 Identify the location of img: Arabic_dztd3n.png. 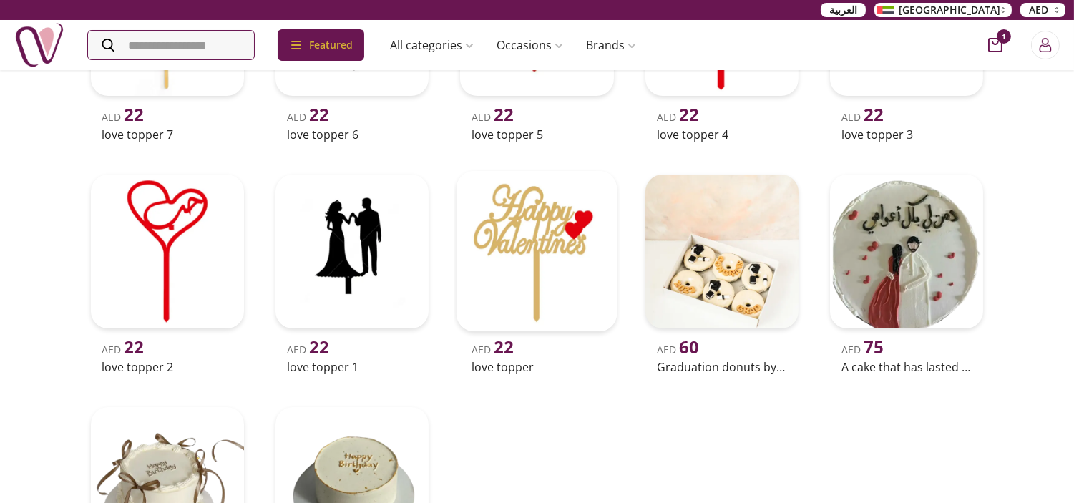
(886, 10).